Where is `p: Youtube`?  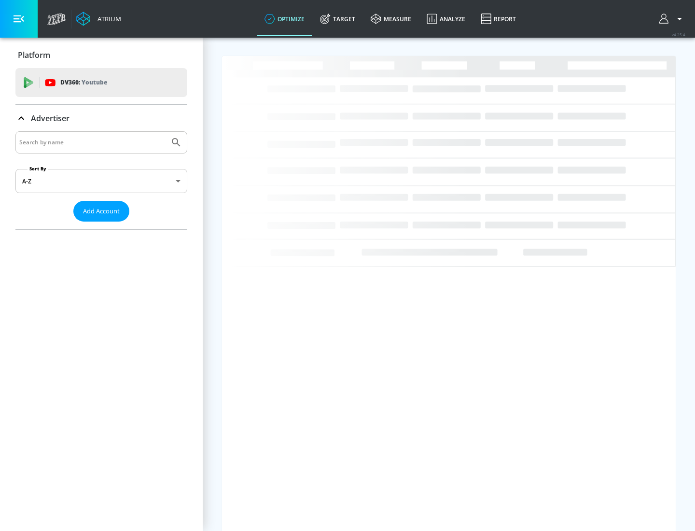 p: Youtube is located at coordinates (94, 82).